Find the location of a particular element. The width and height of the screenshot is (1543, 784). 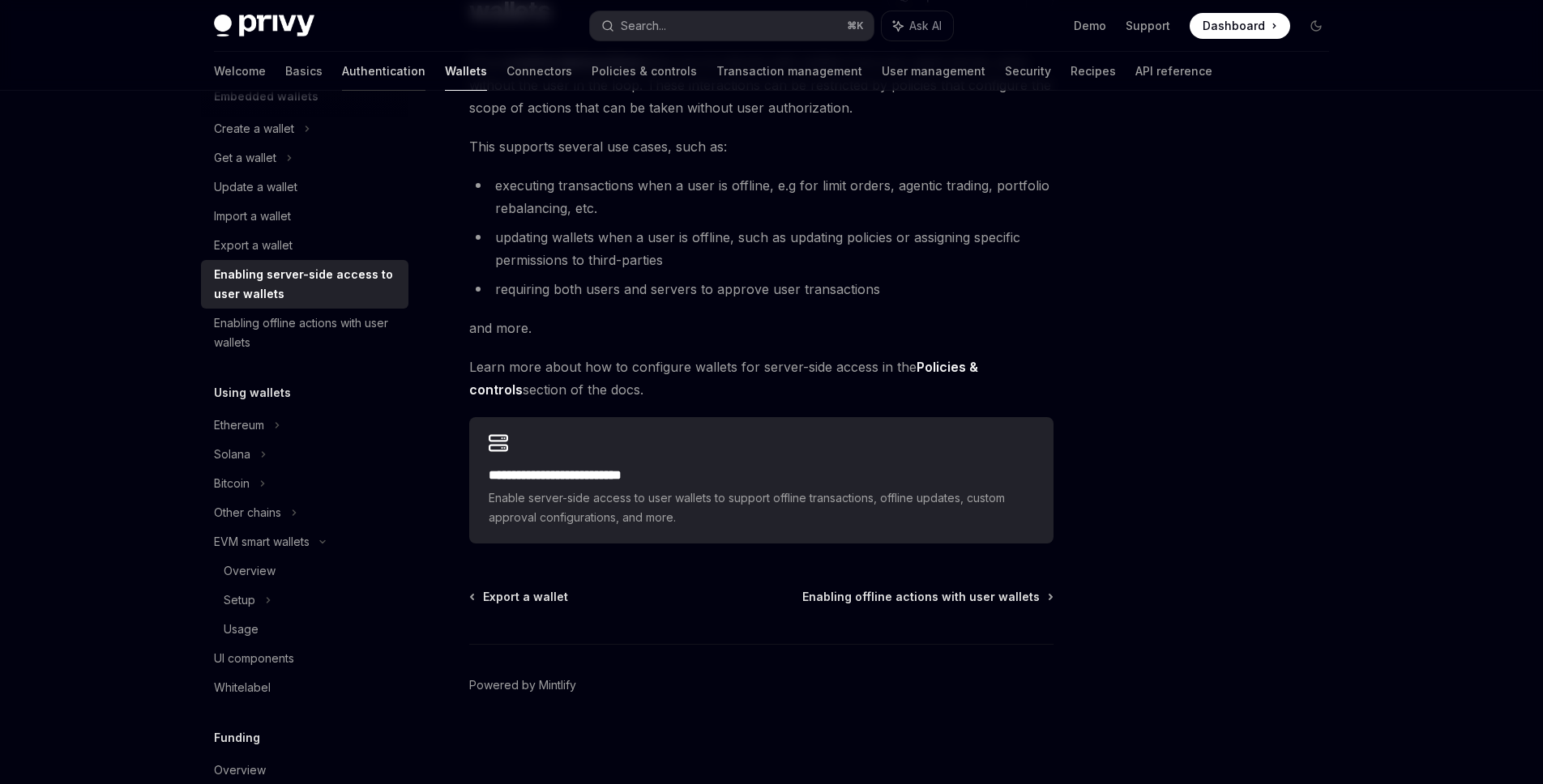

a: Welcome is located at coordinates (240, 71).